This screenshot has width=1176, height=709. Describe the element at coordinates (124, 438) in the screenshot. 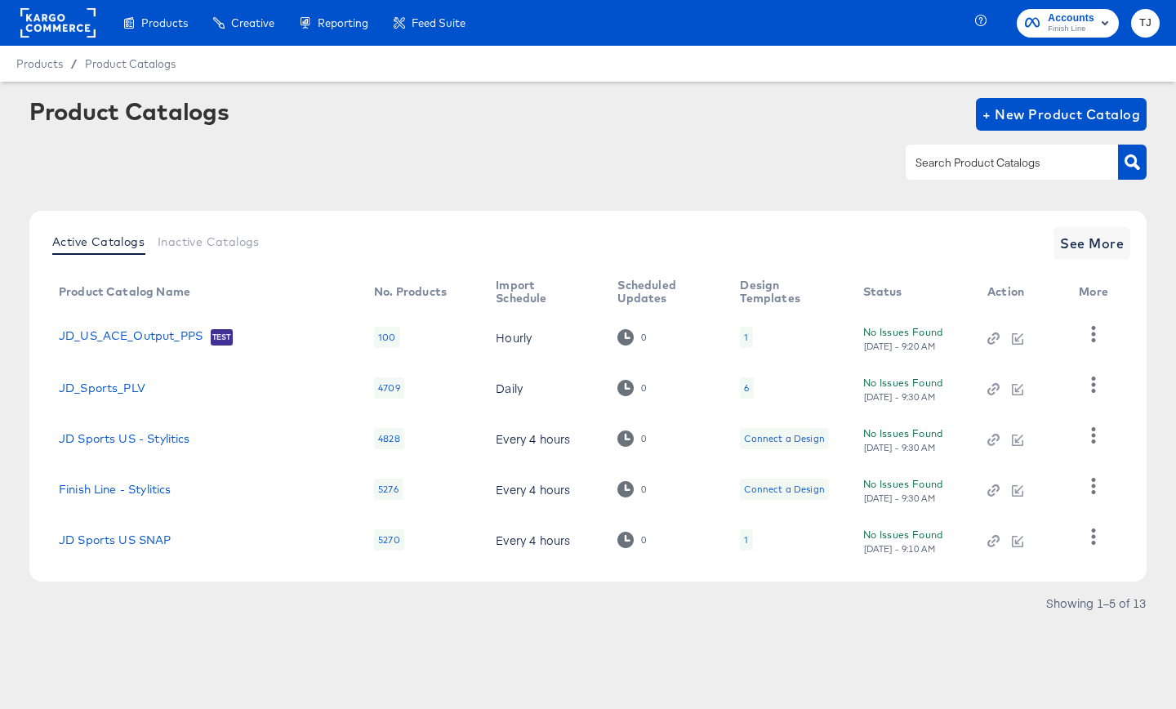

I see `a: JD Sports US - Stylitics` at that location.